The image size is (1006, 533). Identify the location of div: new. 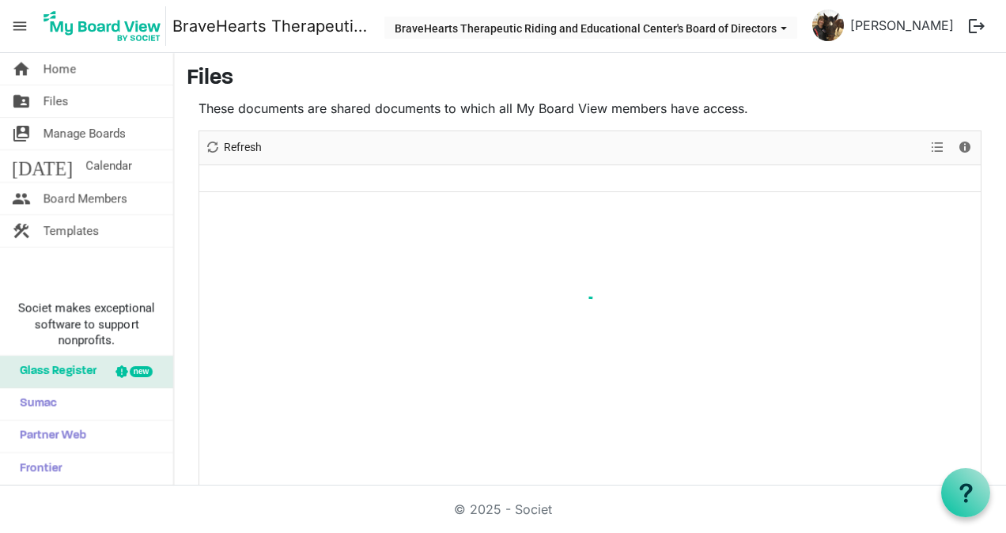
(141, 372).